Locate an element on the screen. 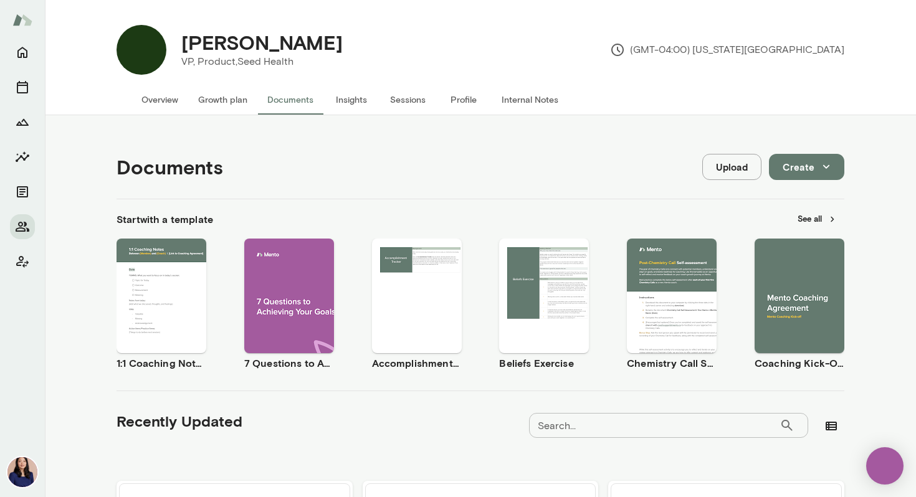  button: Upload is located at coordinates (732, 167).